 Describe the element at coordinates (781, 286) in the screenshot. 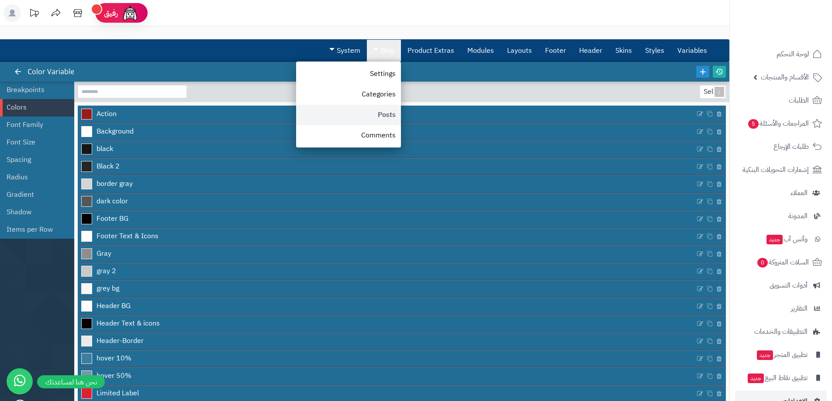

I see `a: أدوات التسويق` at that location.